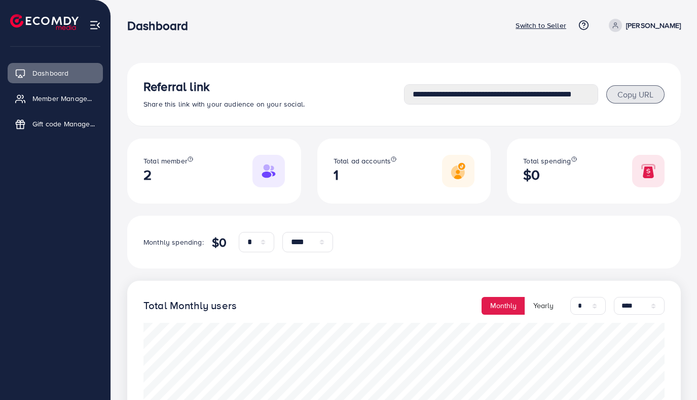 The width and height of the screenshot is (697, 400). I want to click on a: logo, so click(44, 22).